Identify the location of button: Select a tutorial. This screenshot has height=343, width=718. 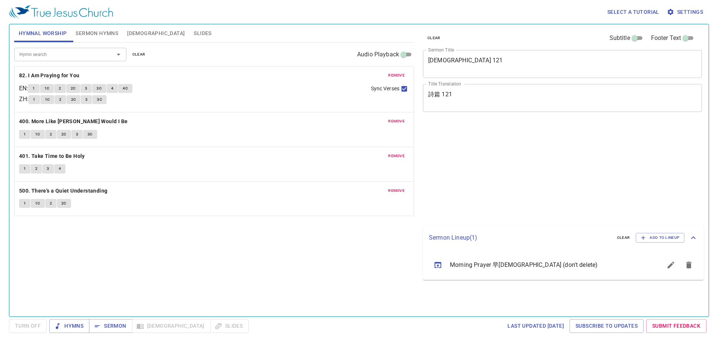
(633, 12).